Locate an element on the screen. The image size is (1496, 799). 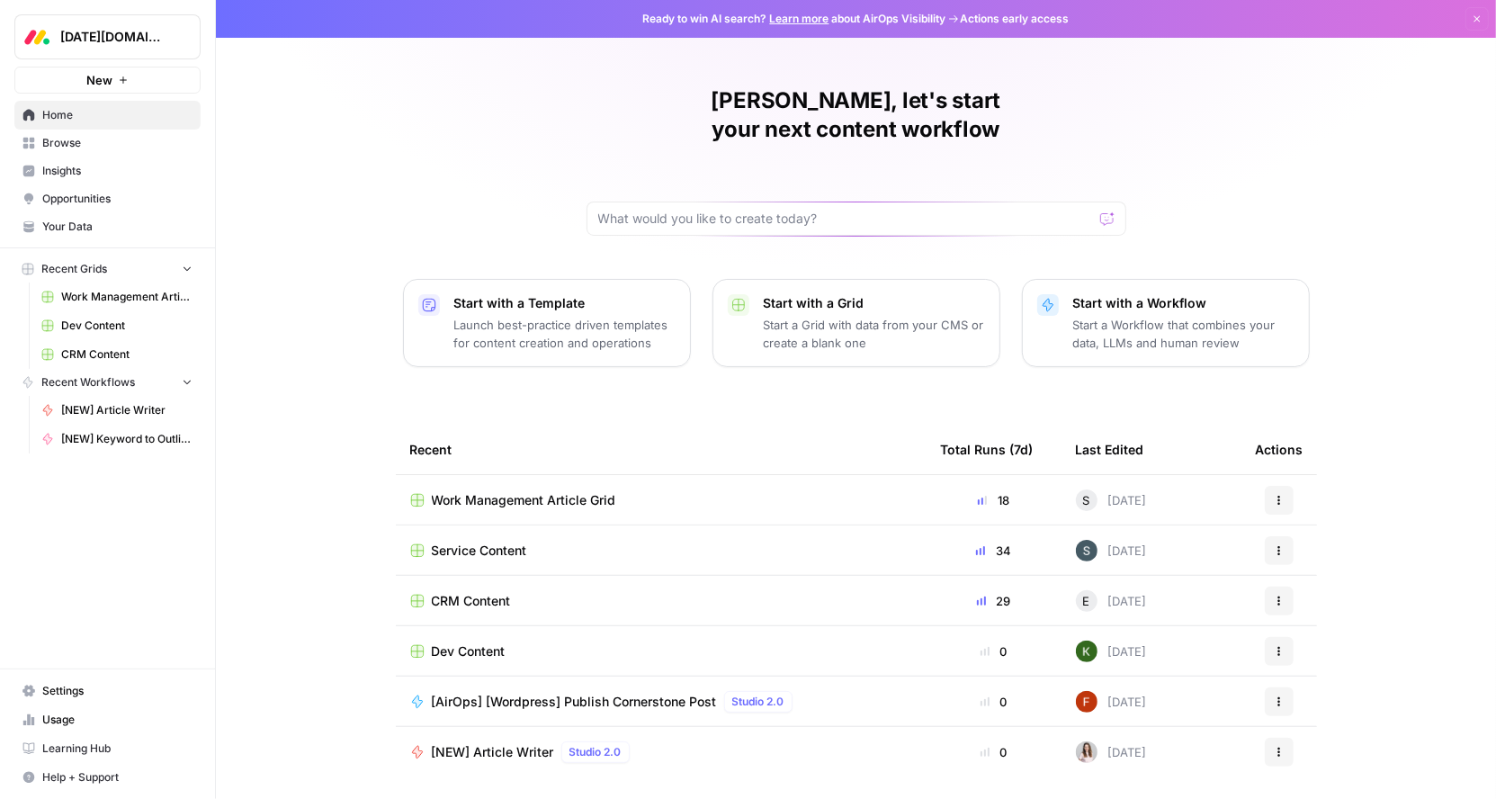
a: Your Data is located at coordinates (107, 227).